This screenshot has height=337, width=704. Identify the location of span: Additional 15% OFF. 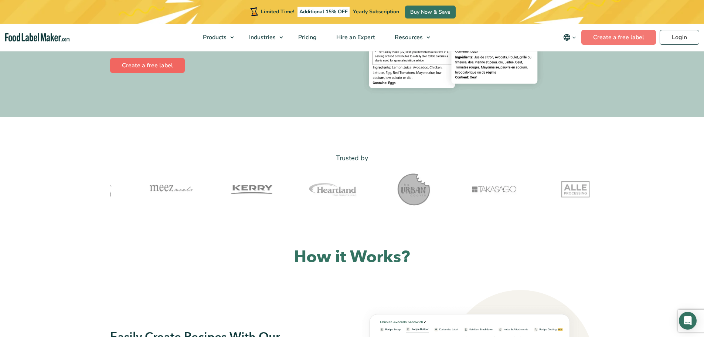
(323, 12).